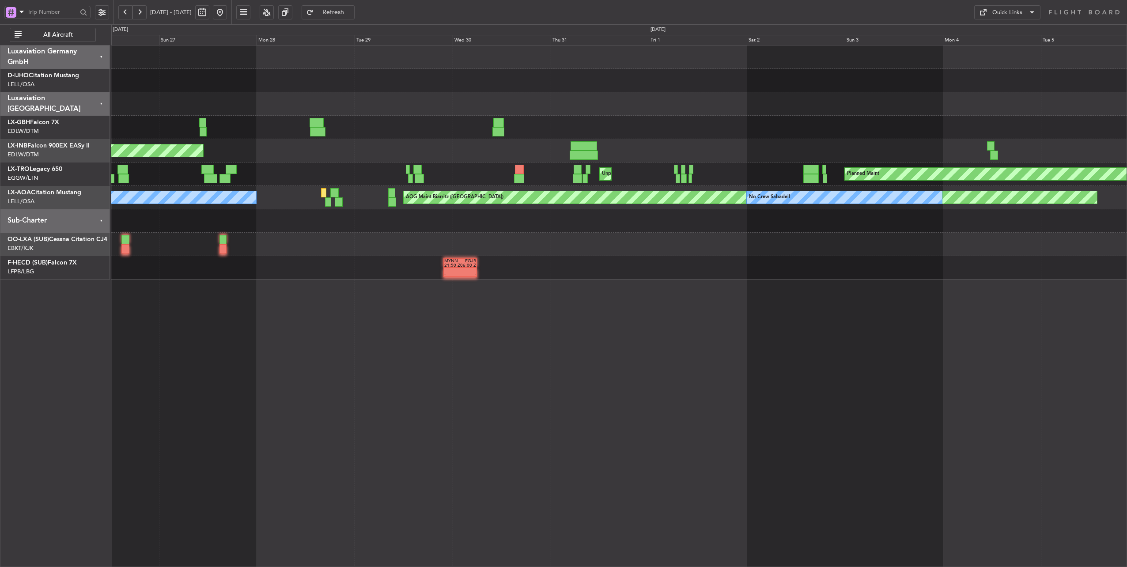  What do you see at coordinates (600, 40) in the screenshot?
I see `div: Thu 31` at bounding box center [600, 40].